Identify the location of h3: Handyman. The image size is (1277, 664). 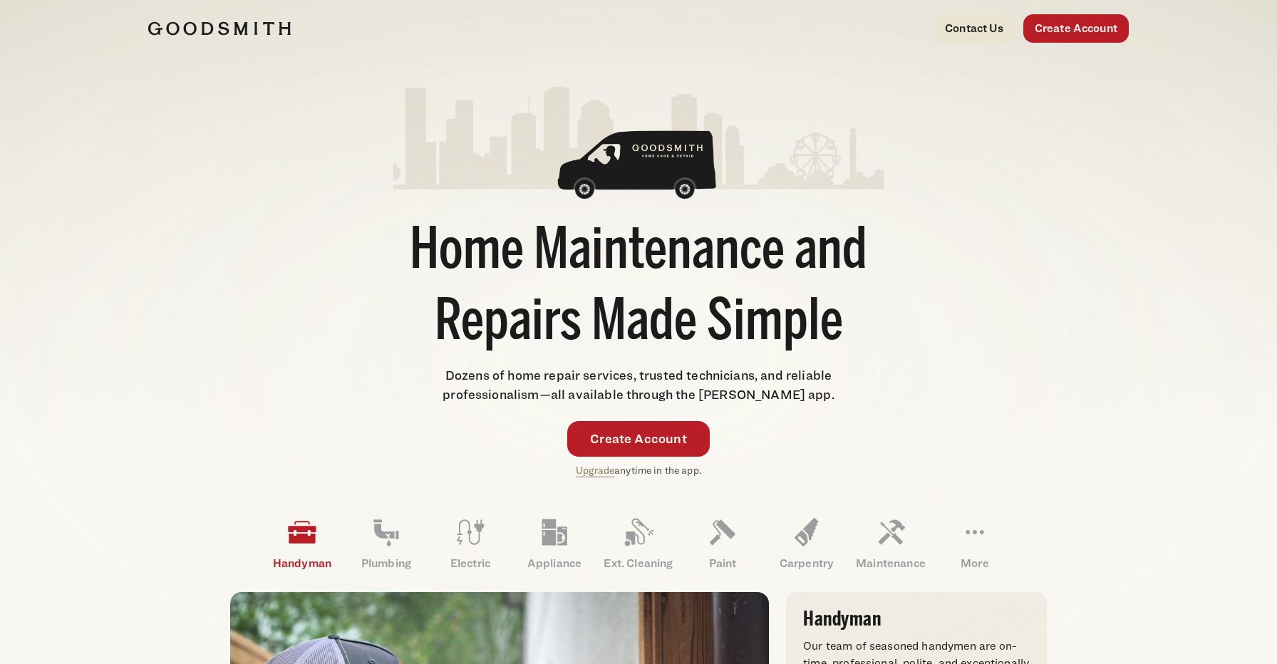
(916, 619).